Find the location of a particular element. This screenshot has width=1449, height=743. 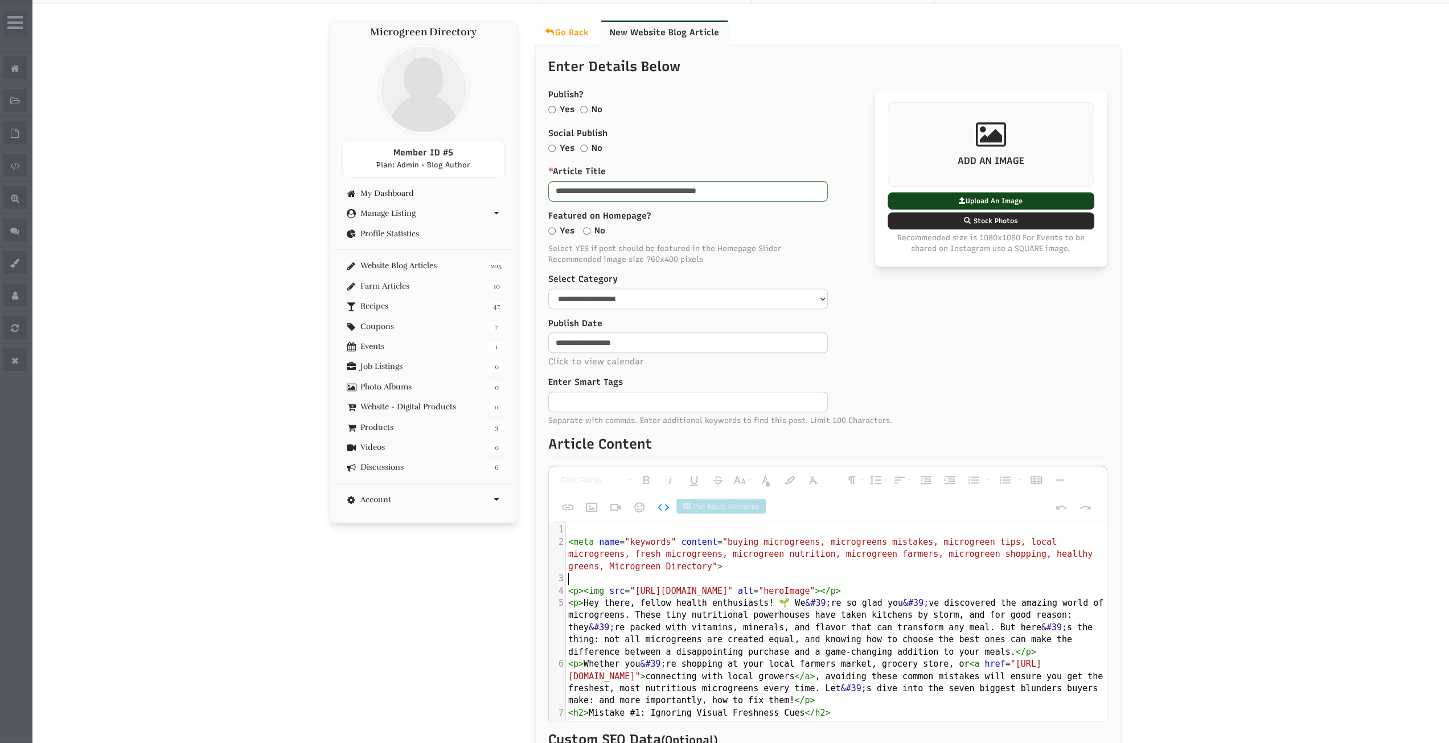

span: 3 is located at coordinates (496, 428).